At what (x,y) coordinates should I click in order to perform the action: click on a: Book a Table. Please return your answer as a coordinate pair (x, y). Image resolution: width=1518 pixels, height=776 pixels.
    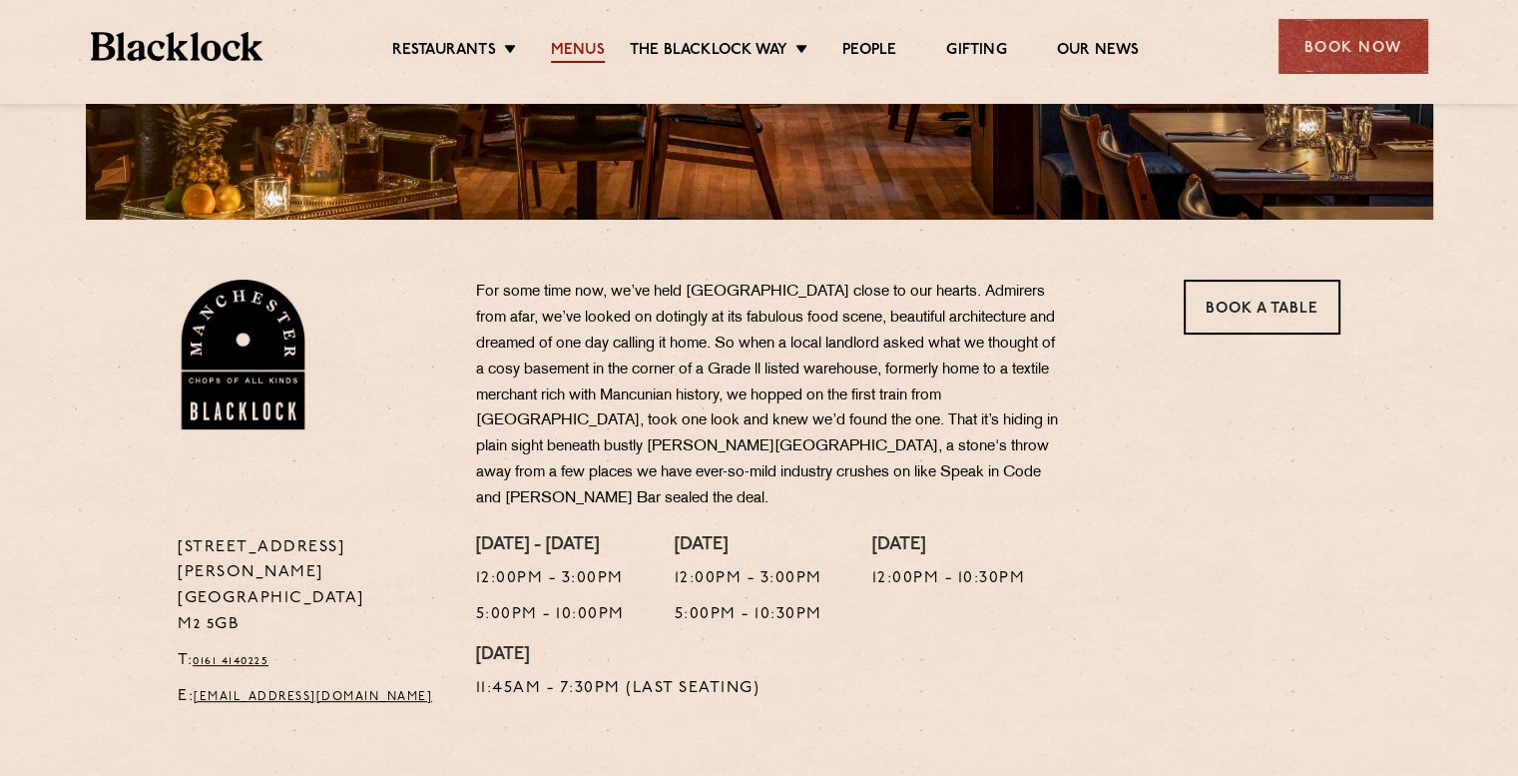
    Looking at the image, I should click on (1262, 306).